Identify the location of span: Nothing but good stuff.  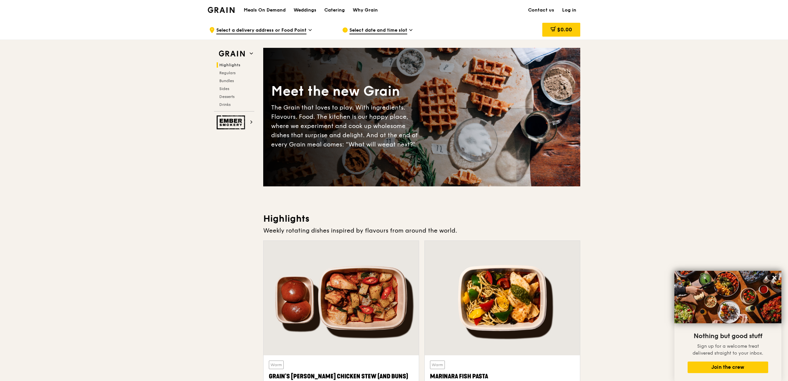
(728, 336).